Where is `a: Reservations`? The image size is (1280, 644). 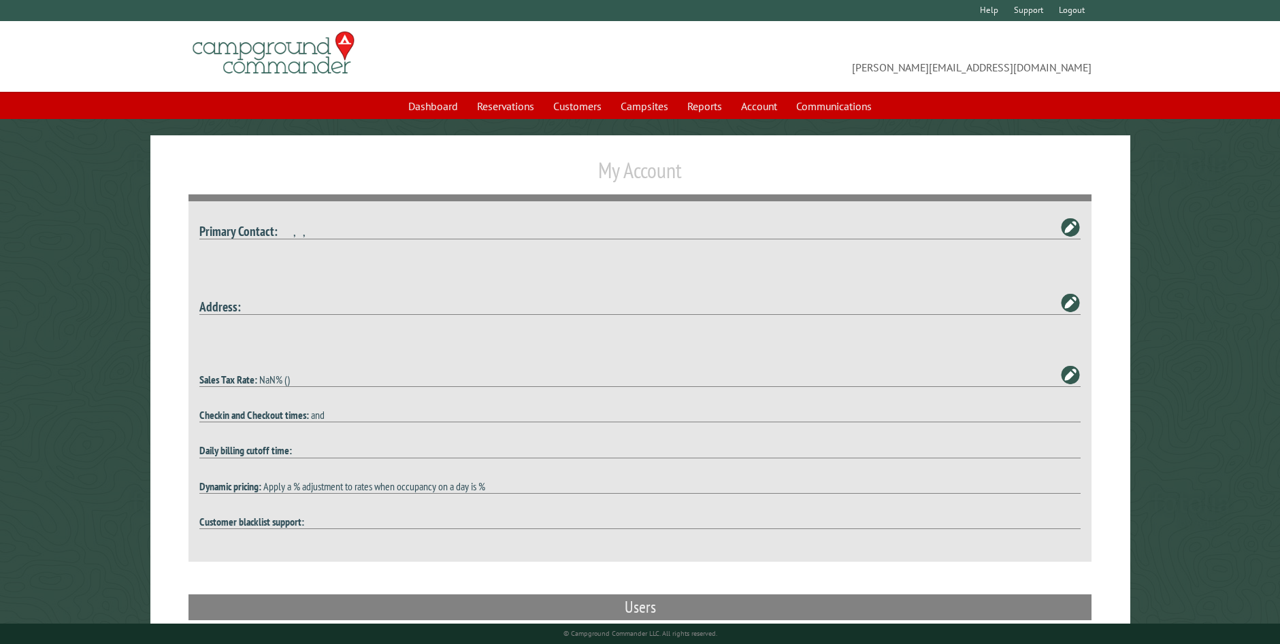
a: Reservations is located at coordinates (506, 106).